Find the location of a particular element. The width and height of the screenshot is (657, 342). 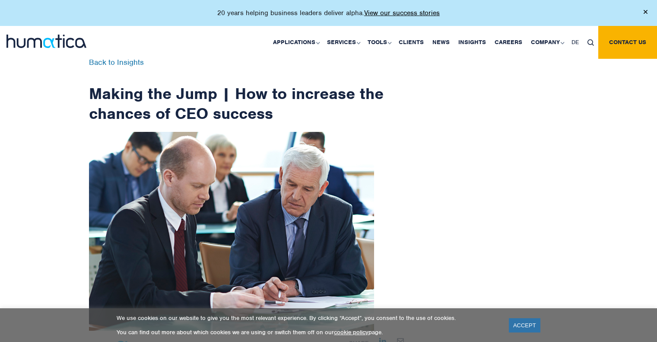

img: logo is located at coordinates (46, 41).